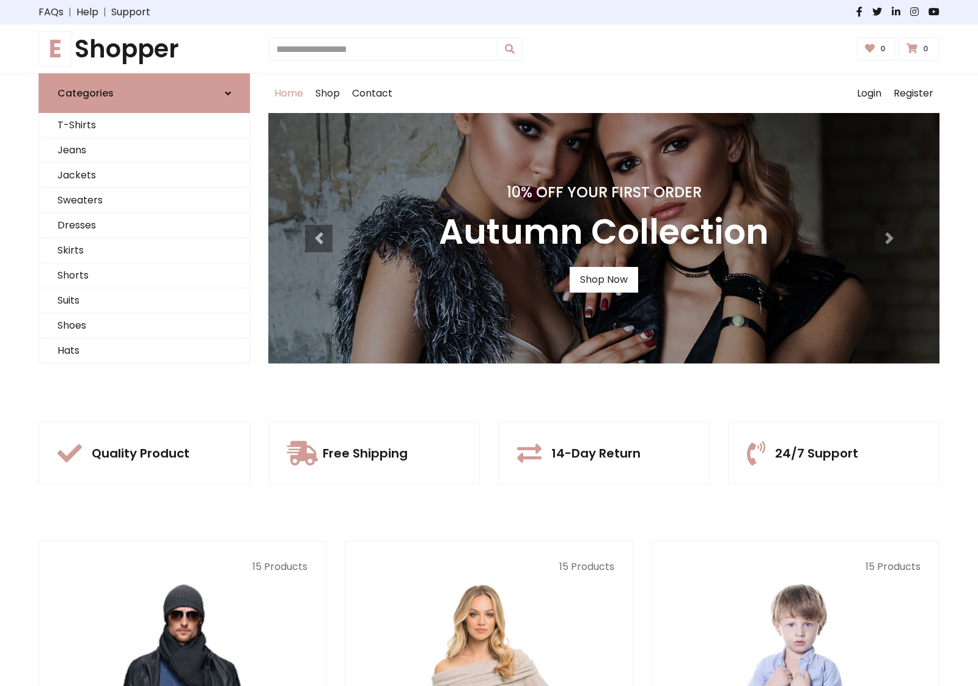 This screenshot has height=686, width=978. Describe the element at coordinates (86, 93) in the screenshot. I see `h6: Categories` at that location.